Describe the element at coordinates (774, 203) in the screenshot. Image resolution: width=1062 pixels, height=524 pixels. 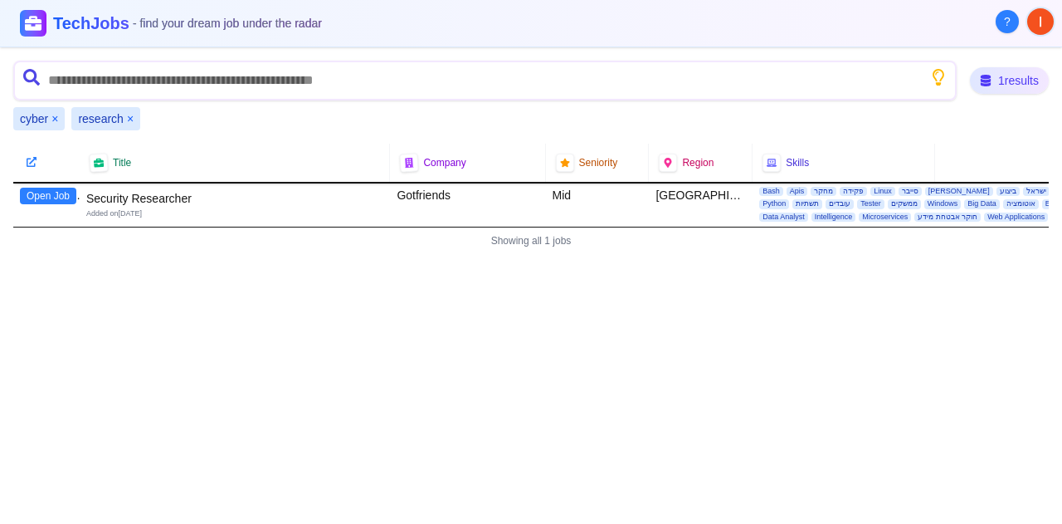
I see `span: Python` at that location.